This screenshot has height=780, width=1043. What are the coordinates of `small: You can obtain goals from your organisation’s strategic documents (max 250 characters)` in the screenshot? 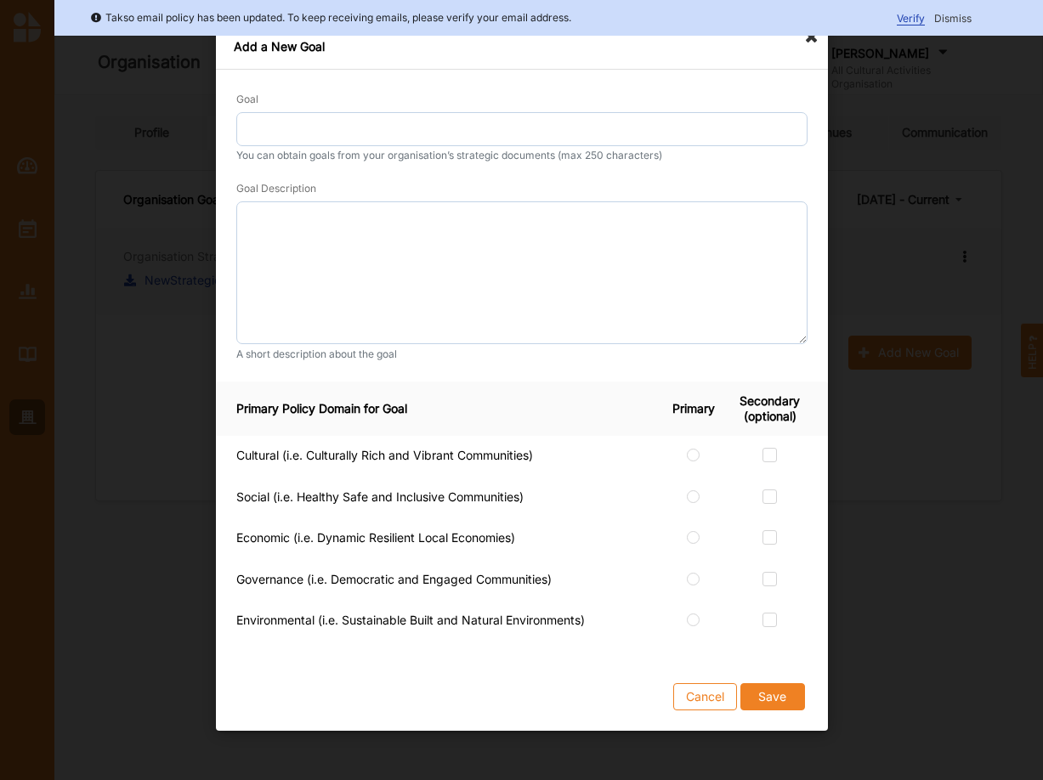 It's located at (522, 155).